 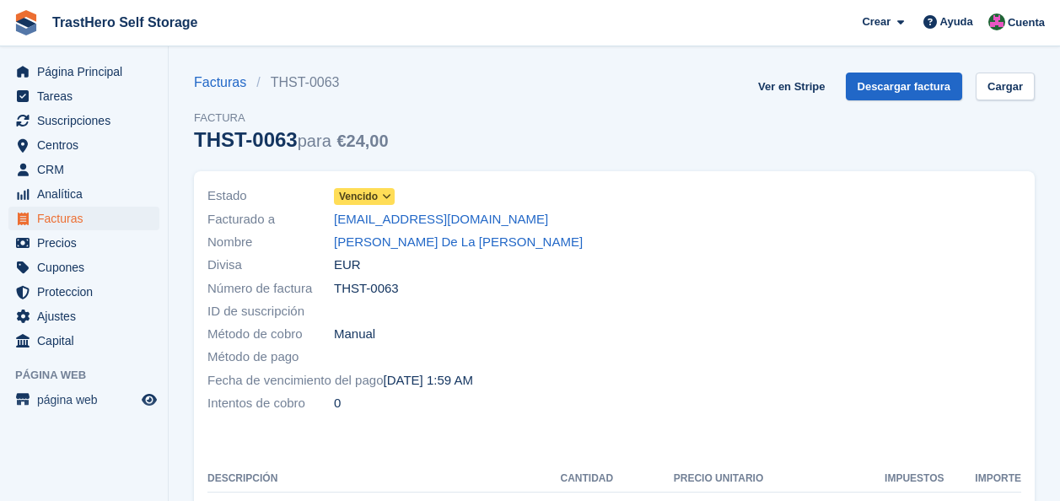 What do you see at coordinates (149, 400) in the screenshot?
I see `a: Vista previa de la tienda` at bounding box center [149, 400].